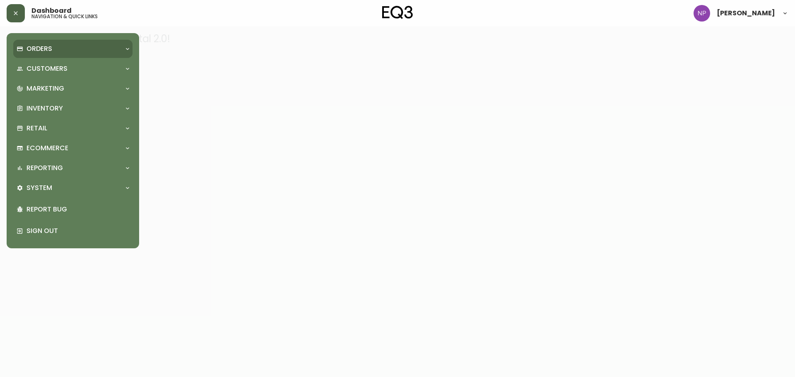 The height and width of the screenshot is (377, 795). What do you see at coordinates (73, 210) in the screenshot?
I see `div: Report Bug` at bounding box center [73, 210].